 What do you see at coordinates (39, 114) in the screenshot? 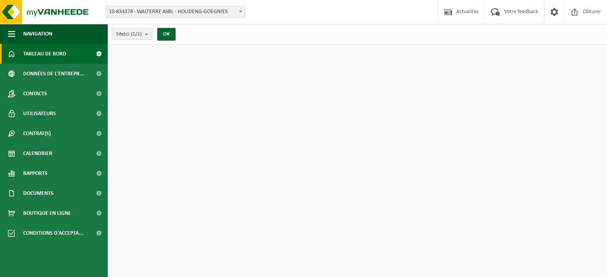
I see `span: Utilisateurs` at bounding box center [39, 114].